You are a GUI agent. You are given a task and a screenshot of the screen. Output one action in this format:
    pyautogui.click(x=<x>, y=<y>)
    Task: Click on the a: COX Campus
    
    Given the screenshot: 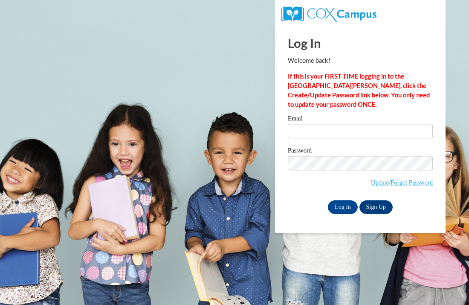 What is the action you would take?
    pyautogui.click(x=329, y=13)
    